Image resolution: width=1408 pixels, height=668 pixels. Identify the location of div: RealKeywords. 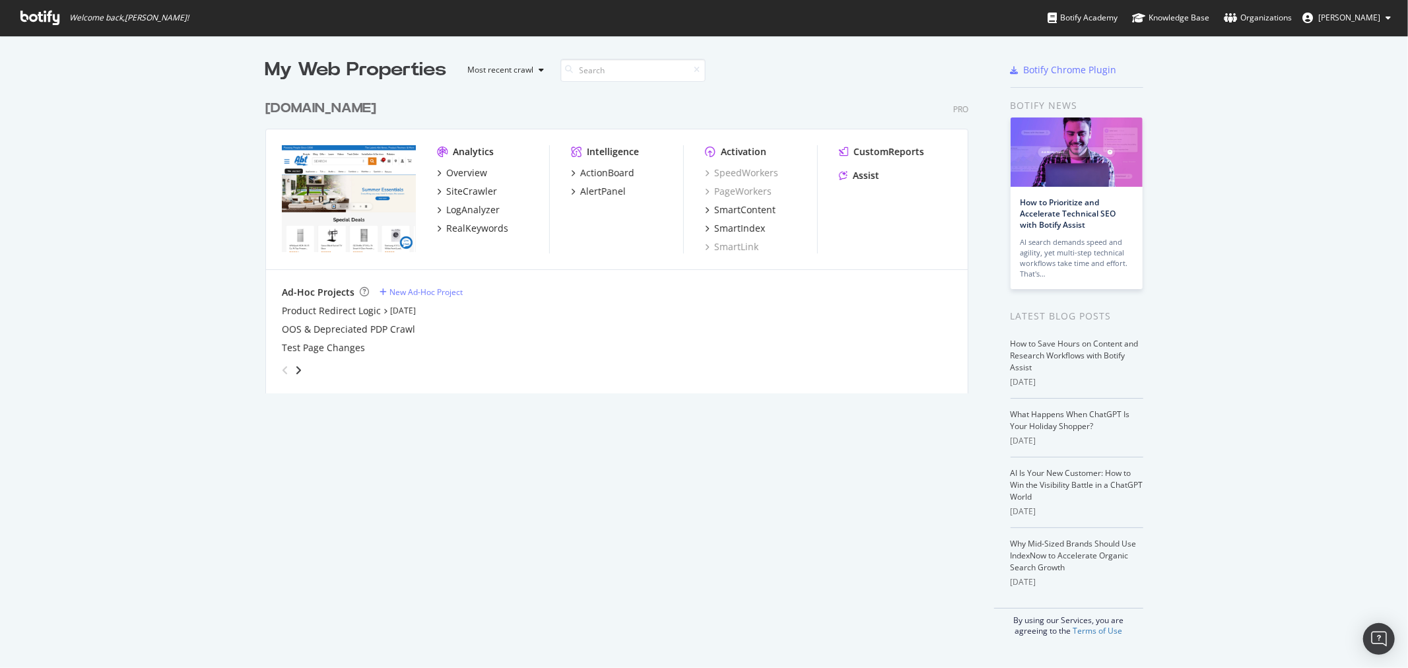
(477, 228).